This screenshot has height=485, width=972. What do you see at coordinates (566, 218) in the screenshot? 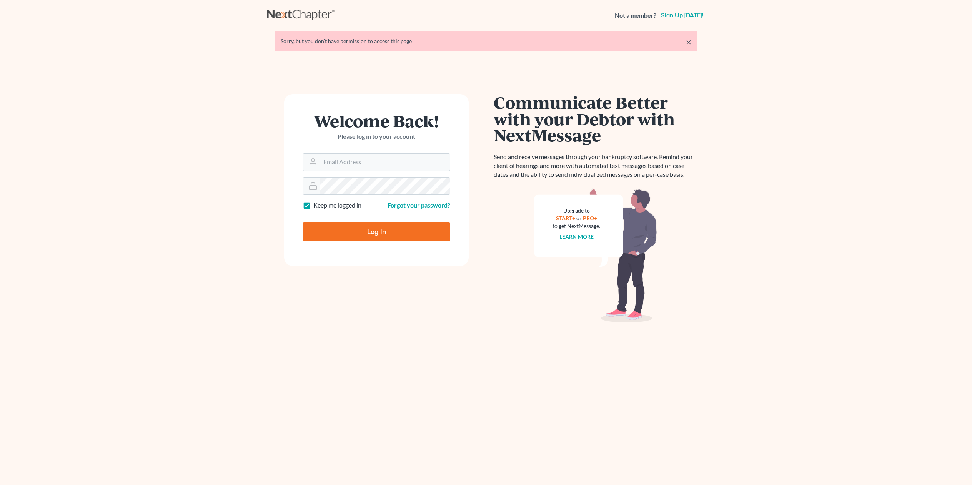
I see `a: START+` at bounding box center [566, 218].